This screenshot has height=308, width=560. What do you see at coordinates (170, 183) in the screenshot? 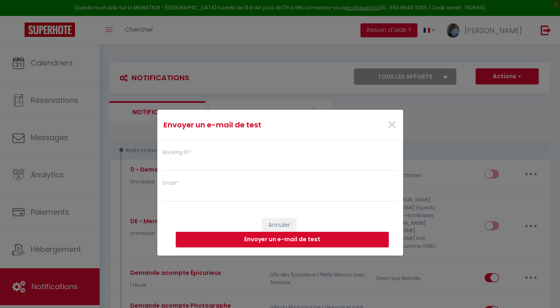
I see `label: Email` at bounding box center [170, 183].